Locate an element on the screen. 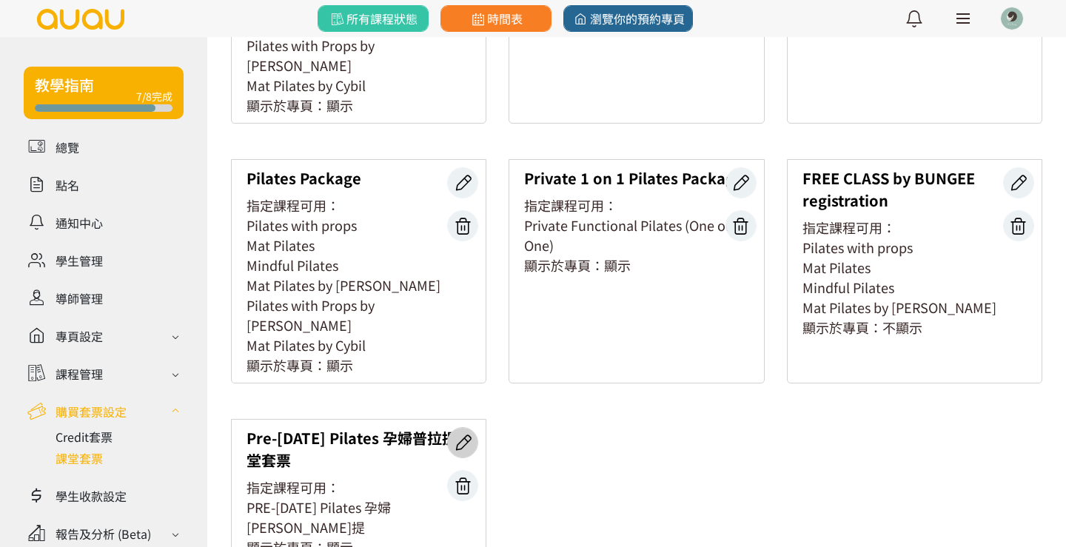  a: 瀏覽你的預約專頁 is located at coordinates (628, 19).